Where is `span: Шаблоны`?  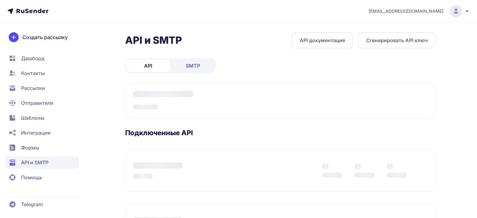
span: Шаблоны is located at coordinates (33, 118).